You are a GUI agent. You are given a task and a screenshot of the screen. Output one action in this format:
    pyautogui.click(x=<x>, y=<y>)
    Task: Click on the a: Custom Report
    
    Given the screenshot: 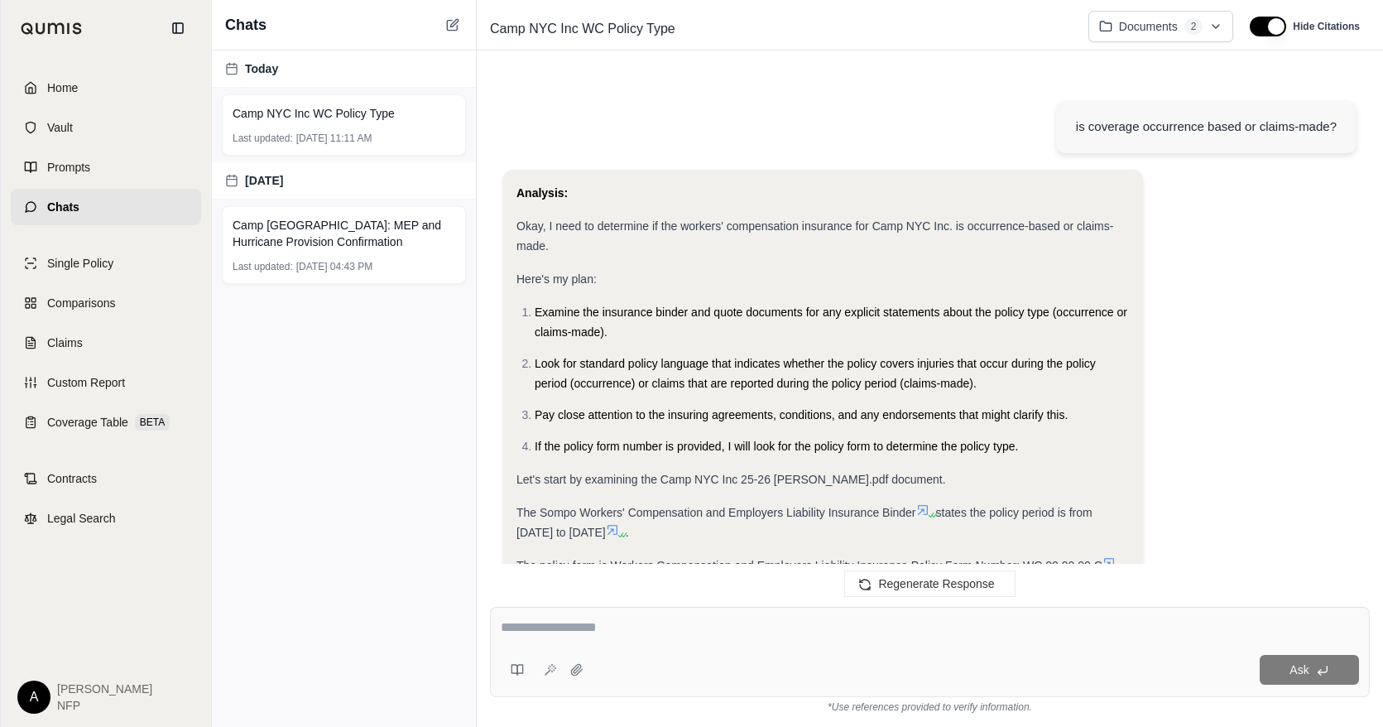 What is the action you would take?
    pyautogui.click(x=106, y=382)
    